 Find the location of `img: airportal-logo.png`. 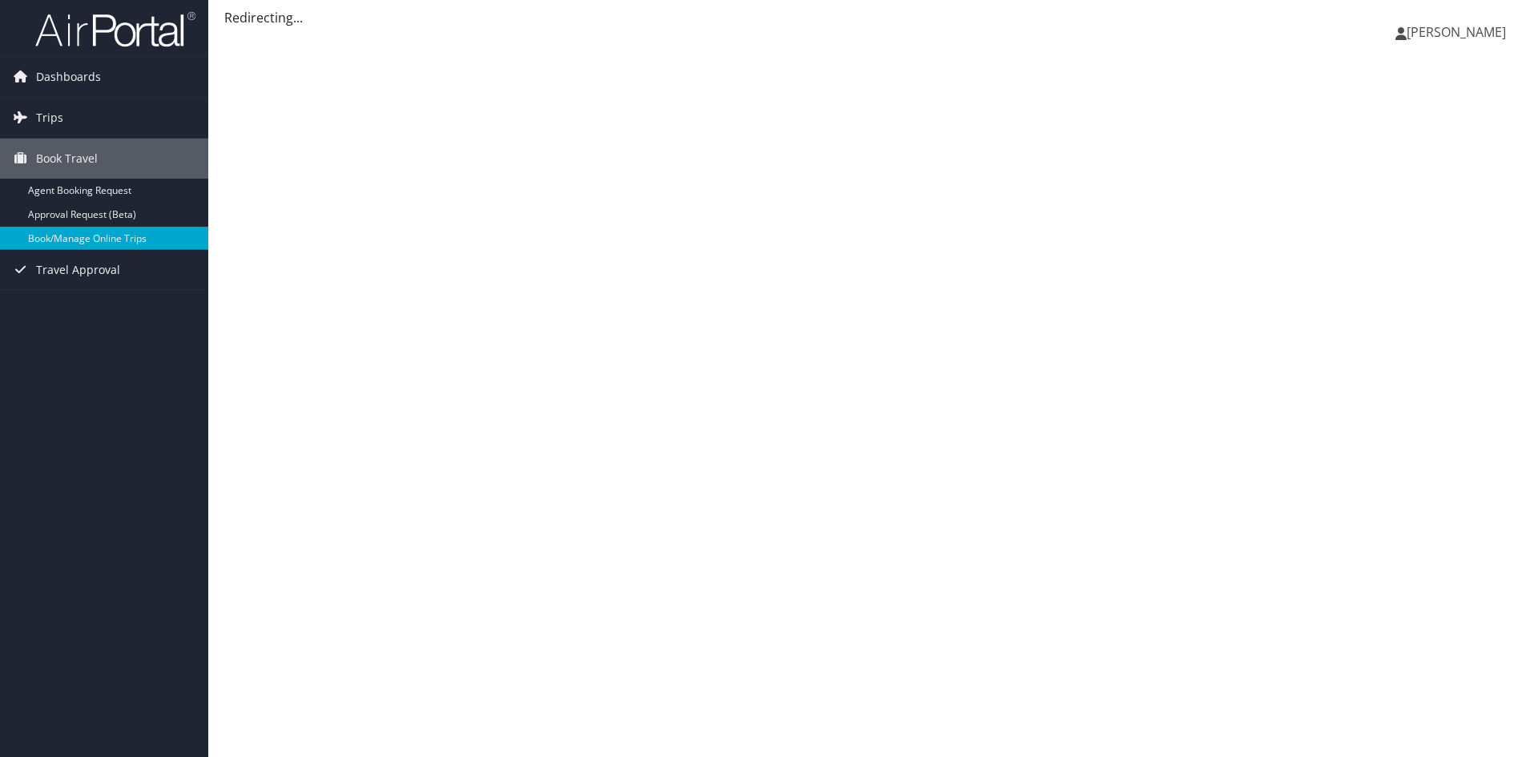

img: airportal-logo.png is located at coordinates (115, 29).